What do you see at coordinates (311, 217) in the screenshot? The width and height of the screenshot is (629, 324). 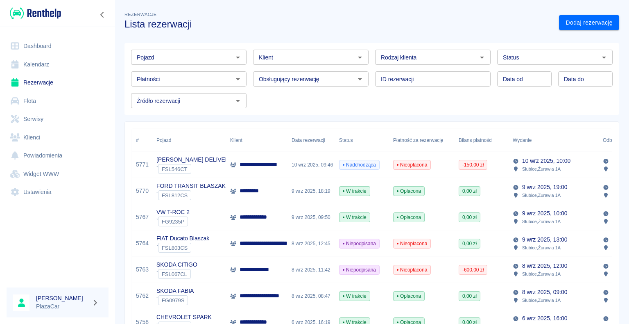 I see `div: 9 wrz 2025, 09:50` at bounding box center [311, 217].